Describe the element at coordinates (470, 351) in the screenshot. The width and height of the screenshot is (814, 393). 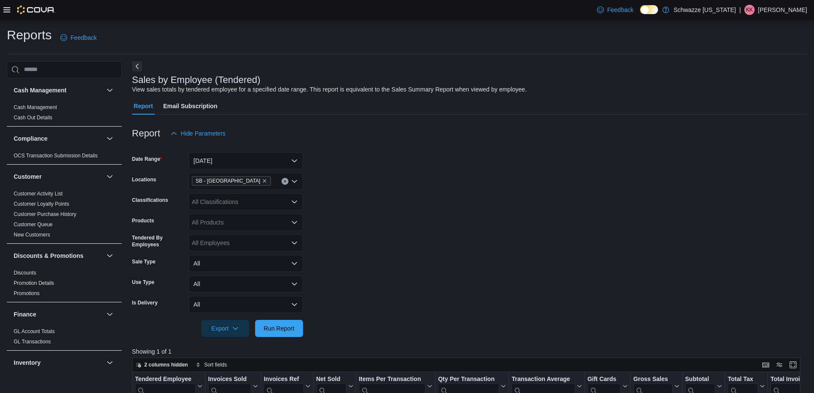
I see `p: Showing 1 of 1` at that location.